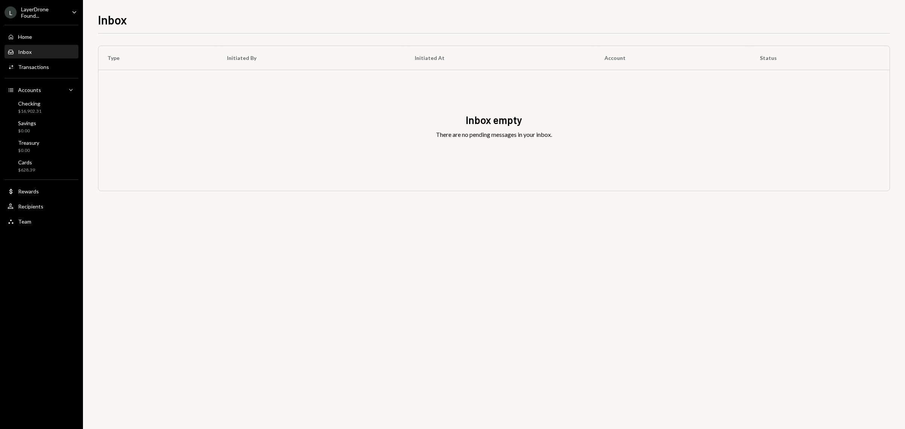 The height and width of the screenshot is (429, 905). What do you see at coordinates (158, 58) in the screenshot?
I see `th: Type` at bounding box center [158, 58].